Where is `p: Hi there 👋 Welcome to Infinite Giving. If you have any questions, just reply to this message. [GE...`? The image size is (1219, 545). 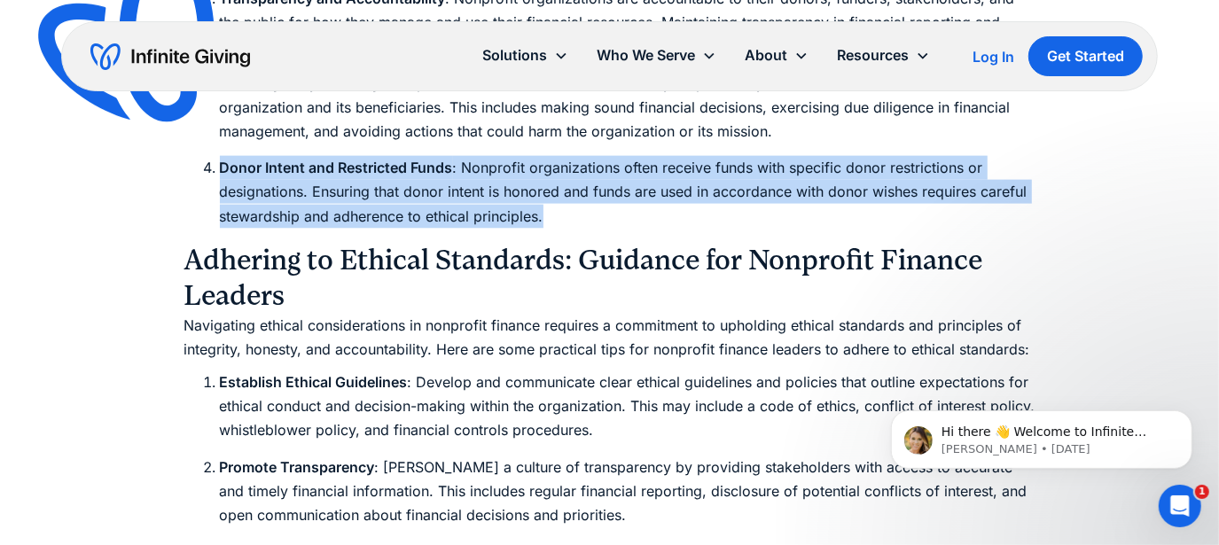 p: Hi there 👋 Welcome to Infinite Giving. If you have any questions, just reply to this message. [GE... is located at coordinates (191, 59).